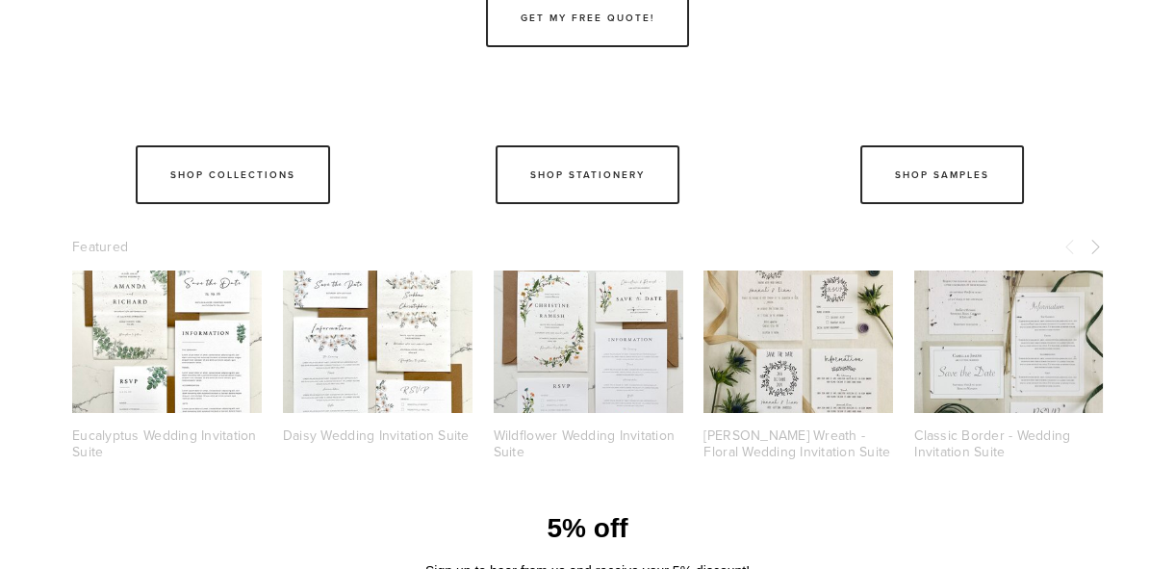 Image resolution: width=1175 pixels, height=569 pixels. What do you see at coordinates (587, 528) in the screenshot?
I see `span: 5% off` at bounding box center [587, 528].